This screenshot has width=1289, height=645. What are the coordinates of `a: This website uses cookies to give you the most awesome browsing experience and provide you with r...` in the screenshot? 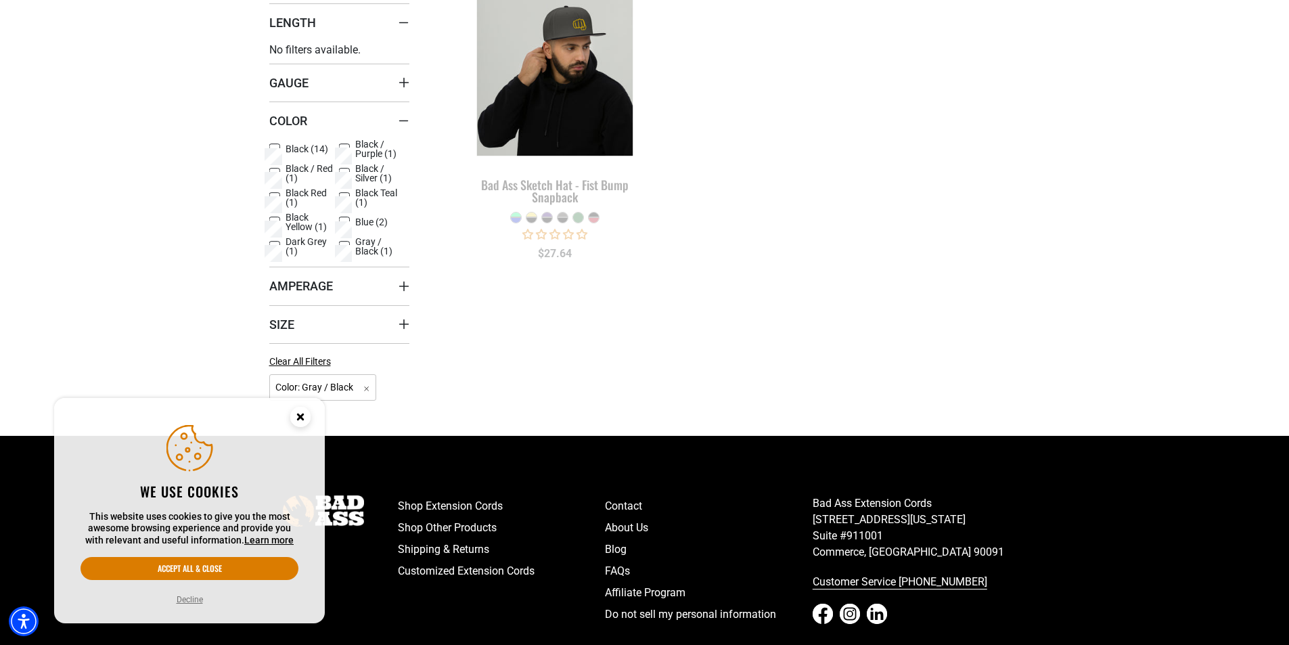 It's located at (269, 540).